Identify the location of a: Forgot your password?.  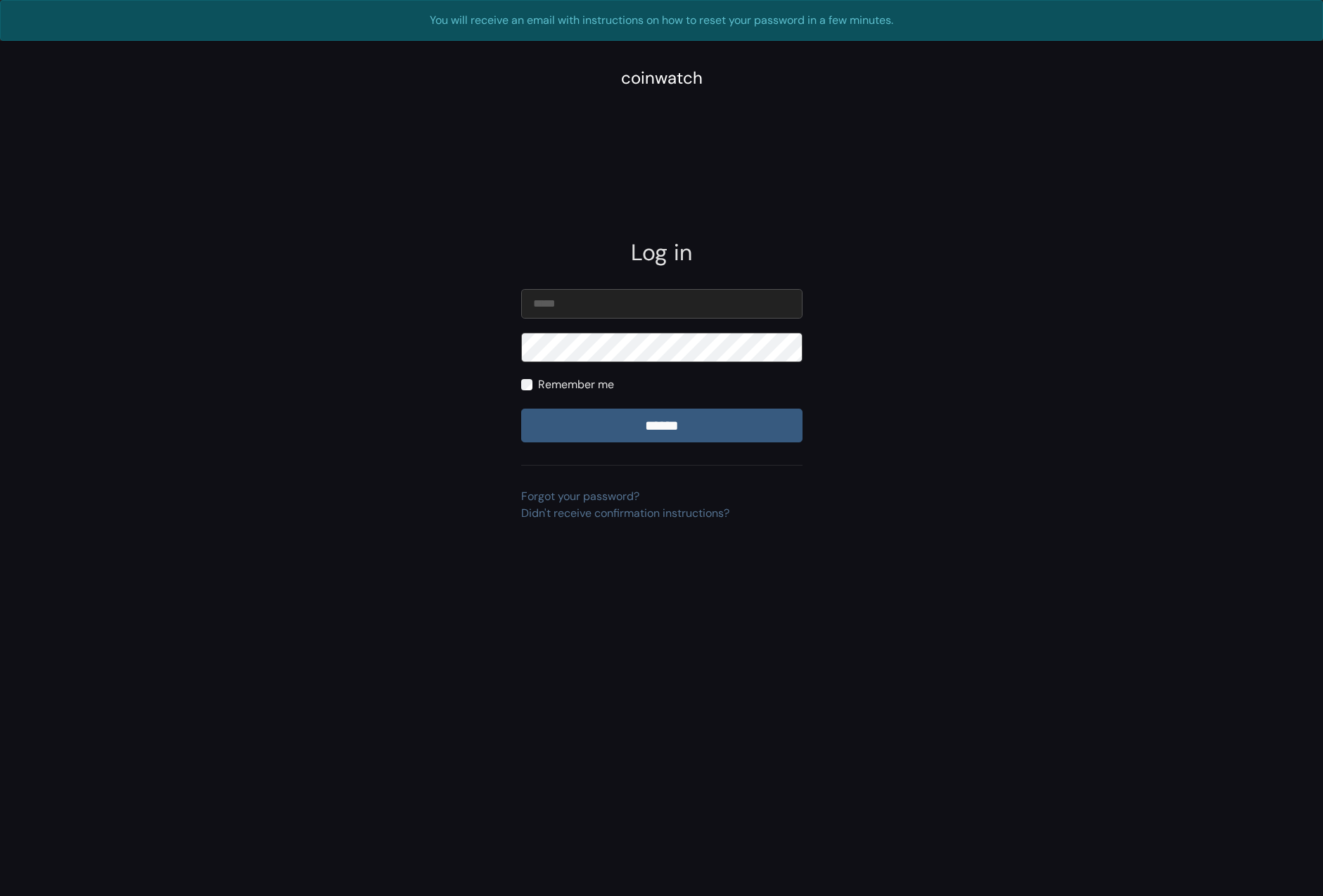
(580, 496).